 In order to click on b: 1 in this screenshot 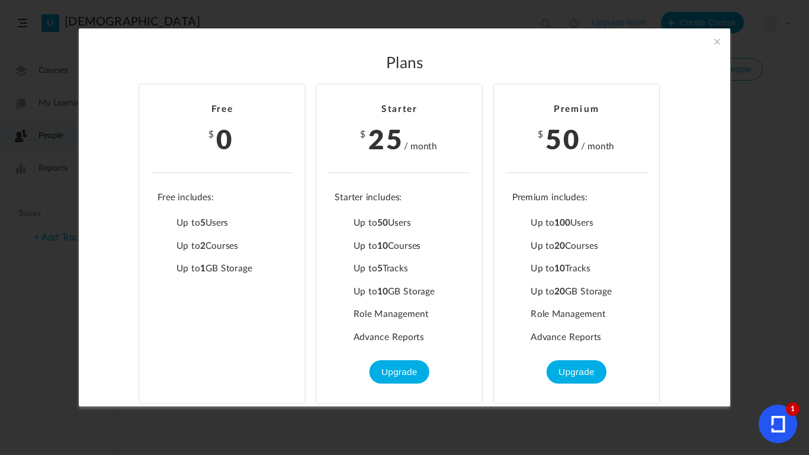, I will do `click(202, 268)`.